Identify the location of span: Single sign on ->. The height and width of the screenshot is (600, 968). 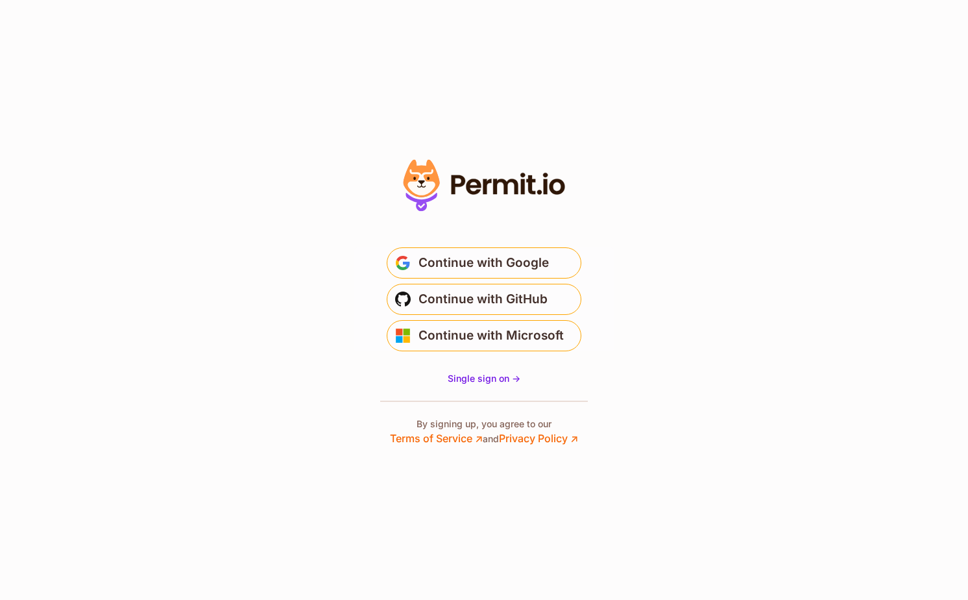
(484, 378).